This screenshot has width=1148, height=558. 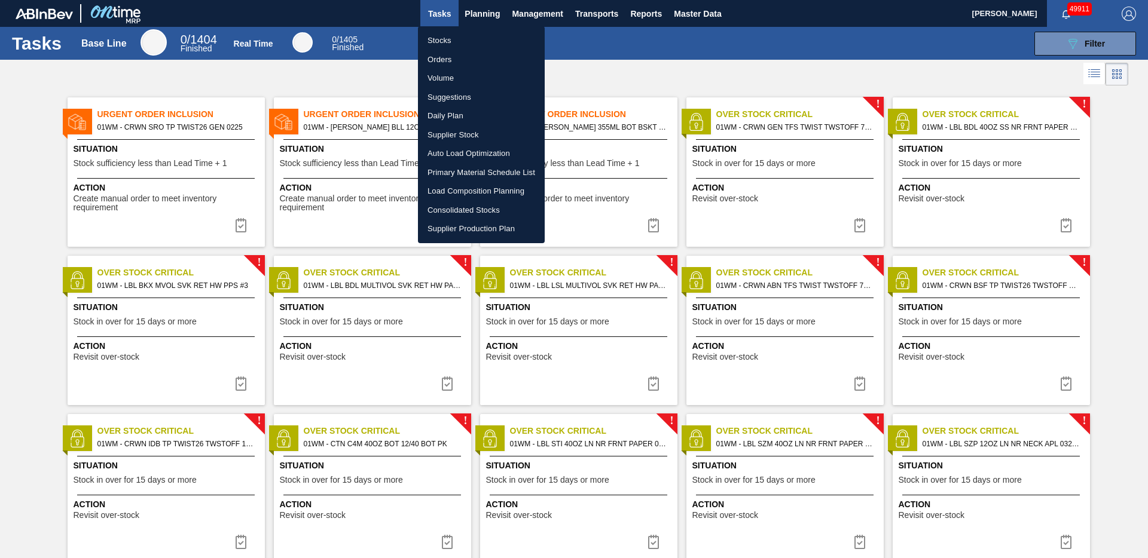 I want to click on li: Consolidated Stocks, so click(x=481, y=210).